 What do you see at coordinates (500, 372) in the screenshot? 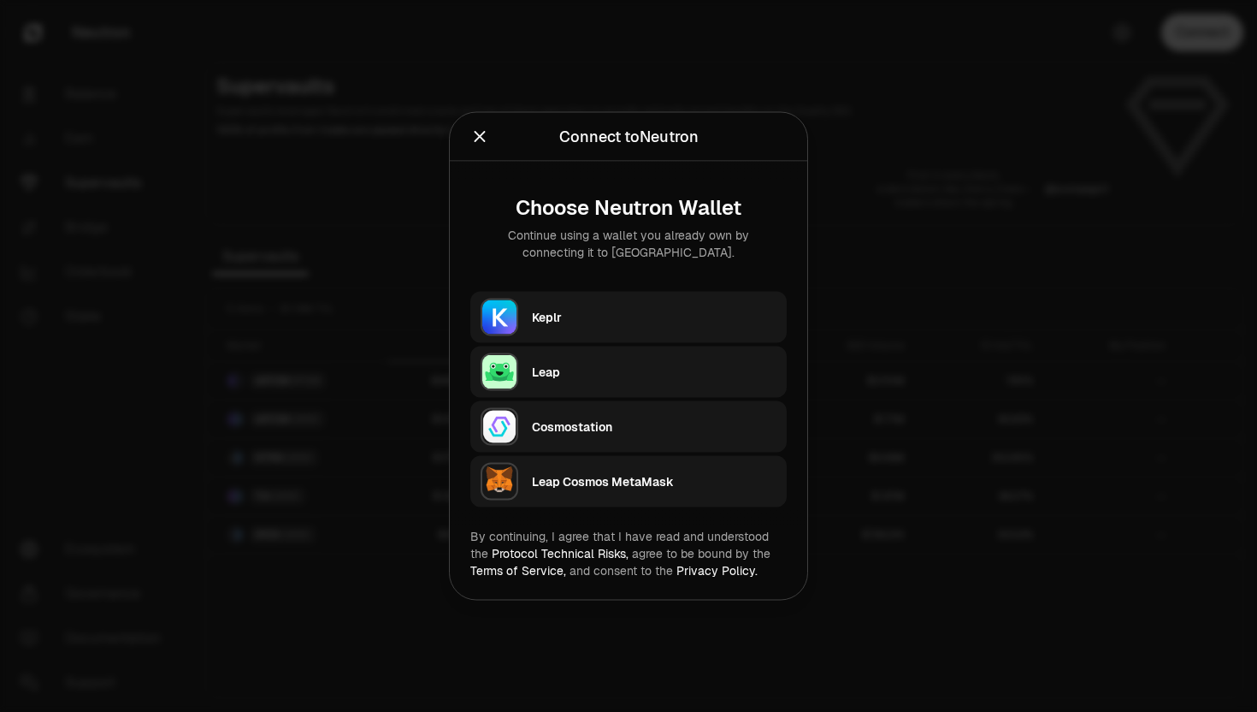
I see `img: Leap` at bounding box center [500, 372].